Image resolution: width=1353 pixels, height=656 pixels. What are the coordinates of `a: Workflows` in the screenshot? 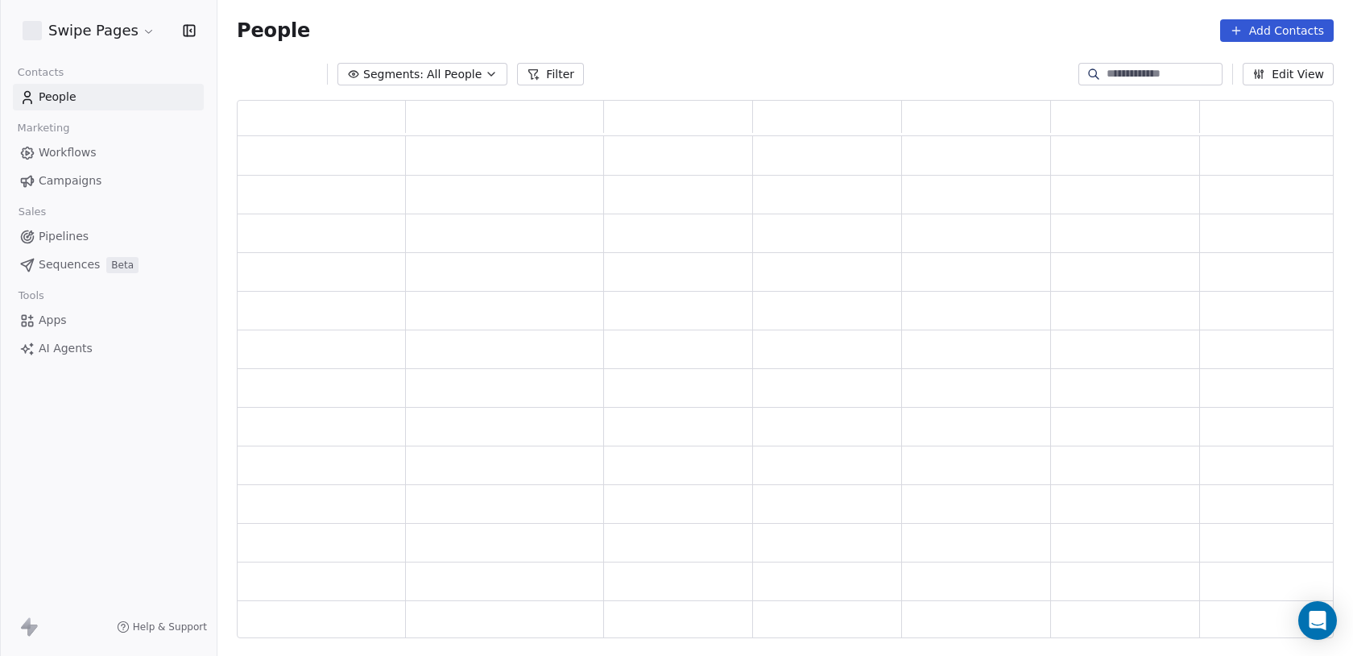 It's located at (108, 152).